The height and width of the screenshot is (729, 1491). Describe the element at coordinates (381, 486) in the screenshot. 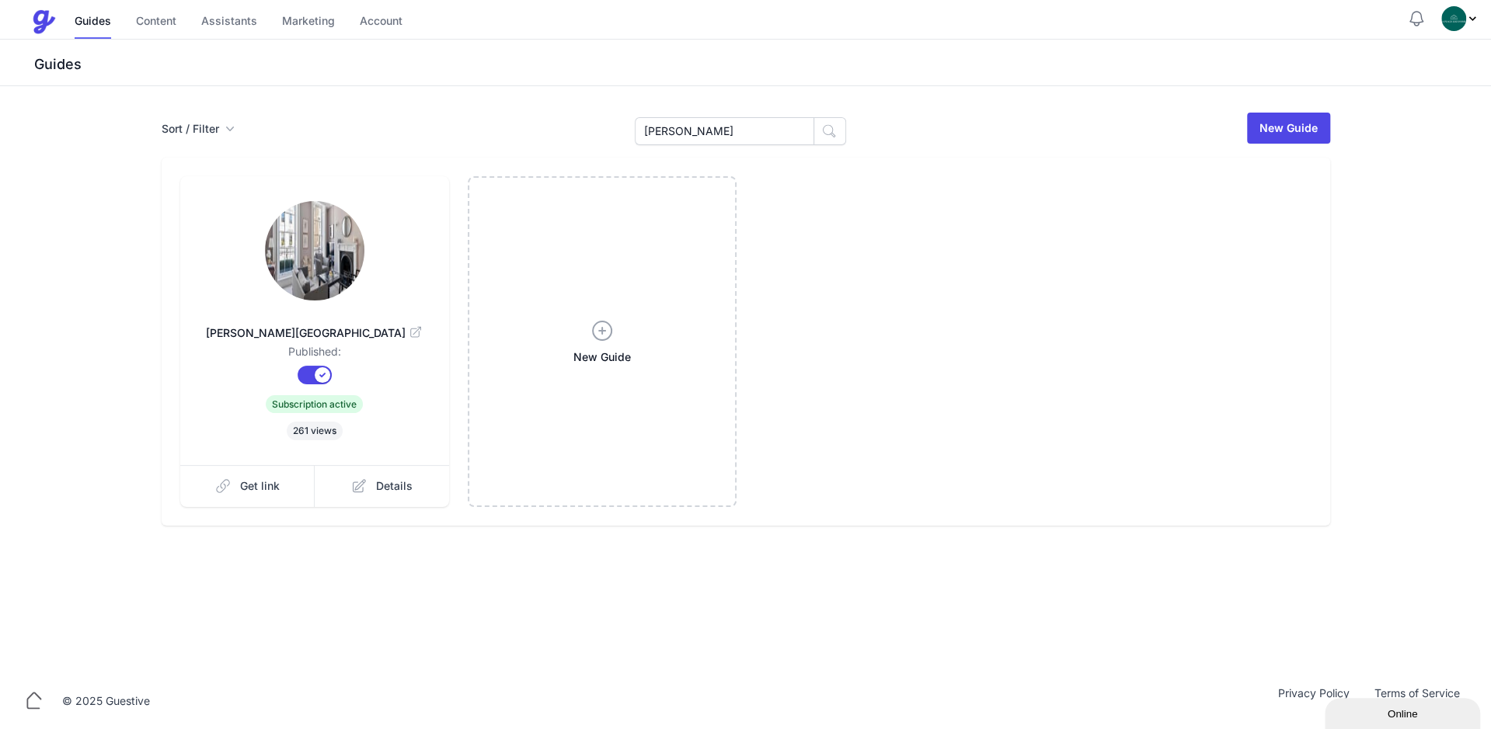

I see `a: Details` at that location.